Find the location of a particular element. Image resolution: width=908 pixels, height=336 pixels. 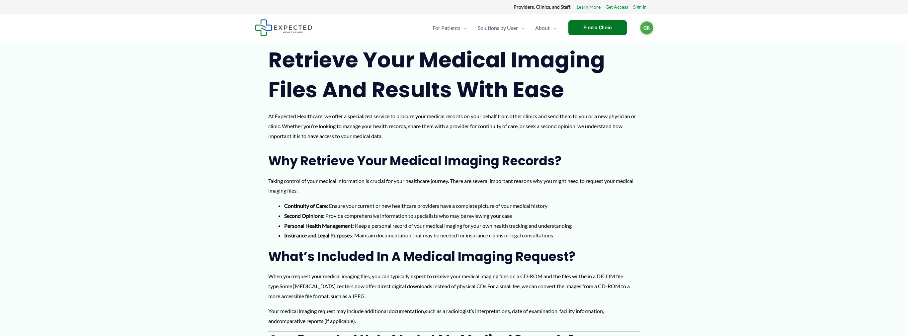

span: c is located at coordinates (278, 321).